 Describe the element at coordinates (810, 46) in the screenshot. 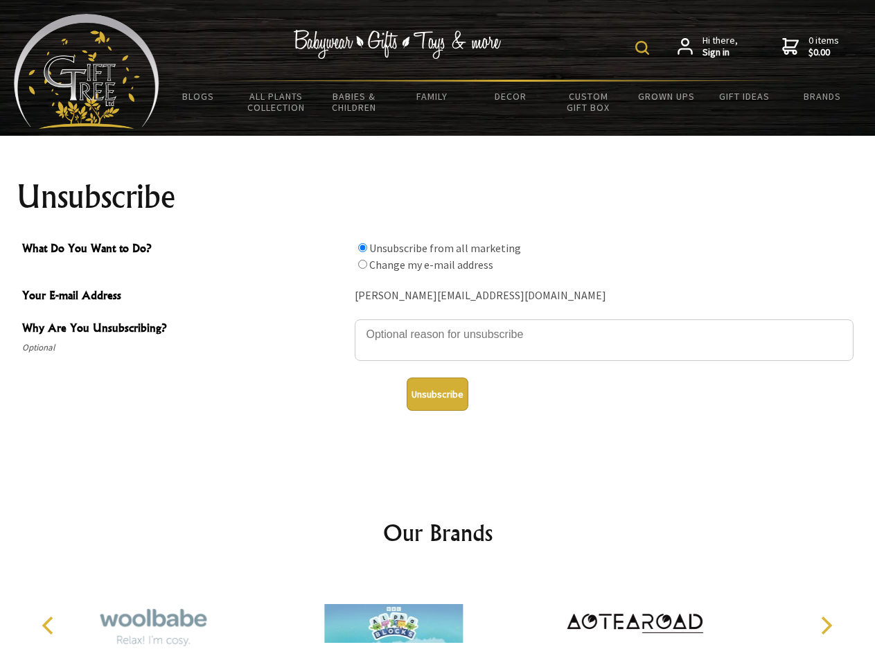

I see `a: 0 items$0.00` at that location.